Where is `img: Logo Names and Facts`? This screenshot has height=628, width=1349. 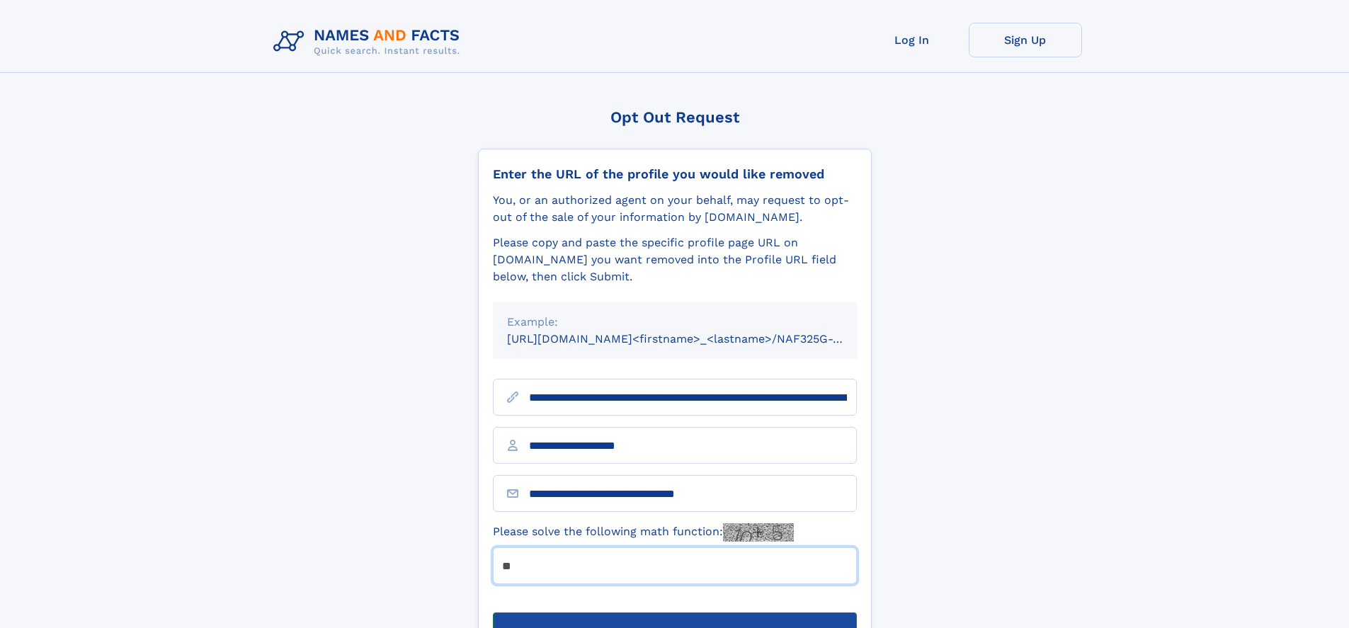
img: Logo Names and Facts is located at coordinates (370, 42).